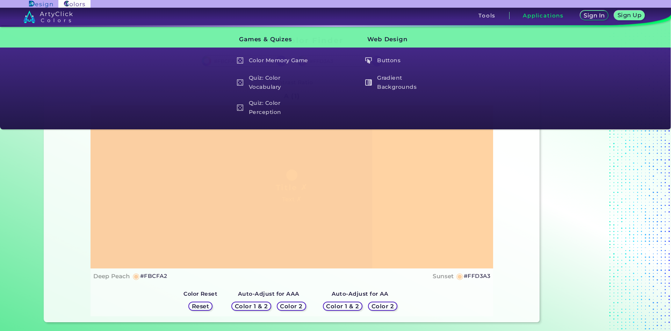  Describe the element at coordinates (274, 60) in the screenshot. I see `a: Color Memory Game` at that location.